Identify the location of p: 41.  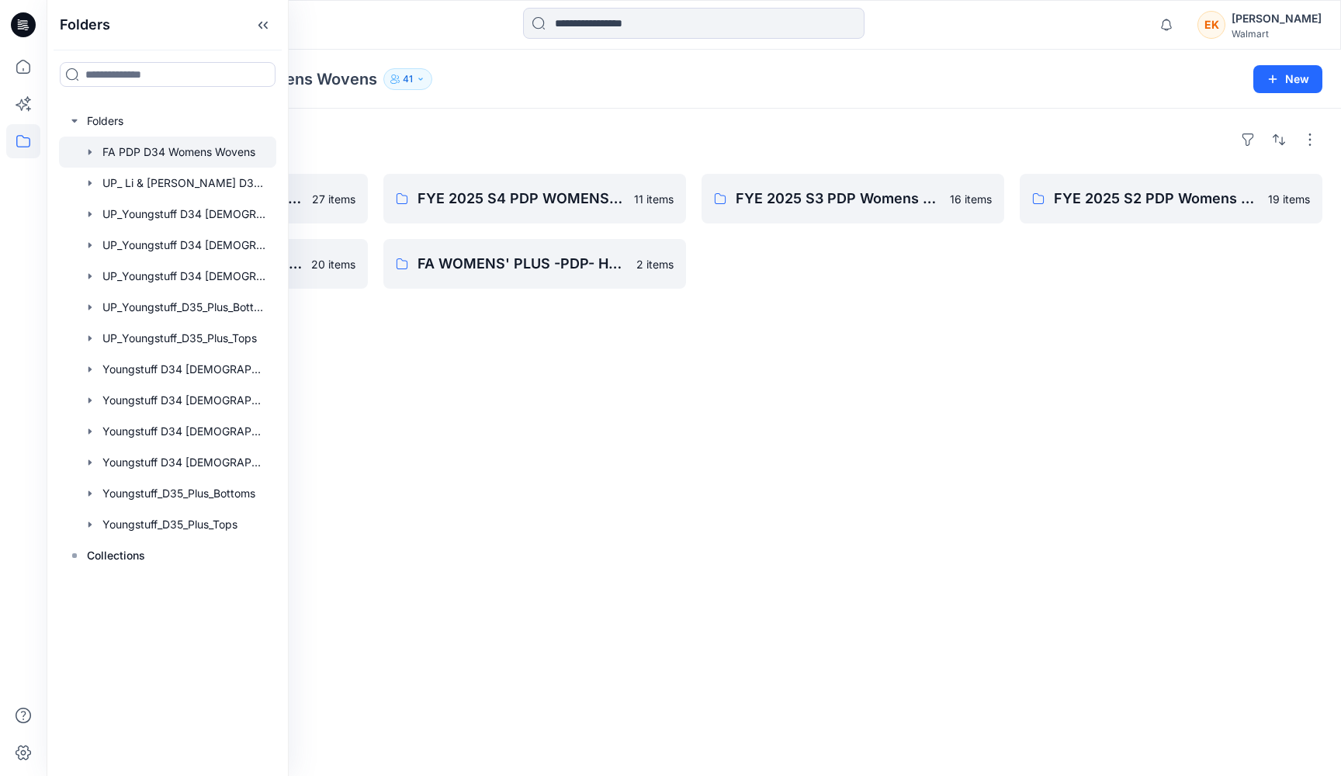
(407, 79).